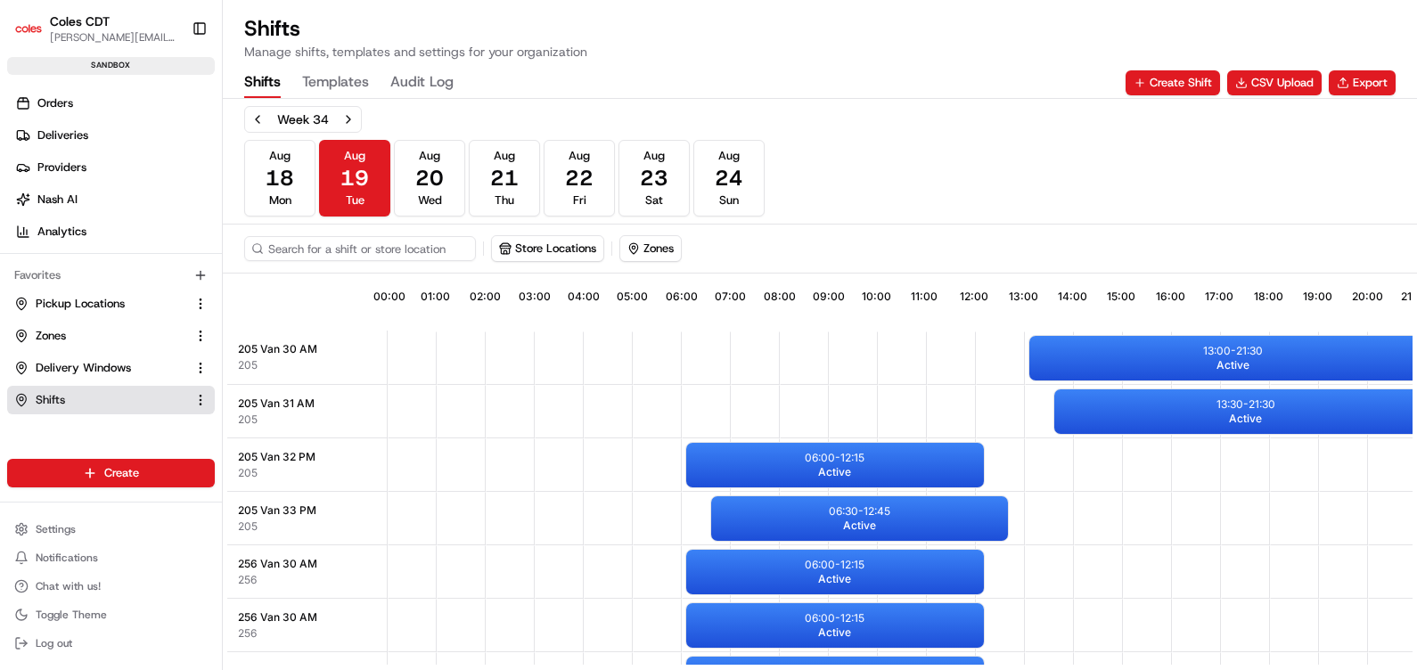  What do you see at coordinates (435, 297) in the screenshot?
I see `span: 01:00` at bounding box center [435, 297].